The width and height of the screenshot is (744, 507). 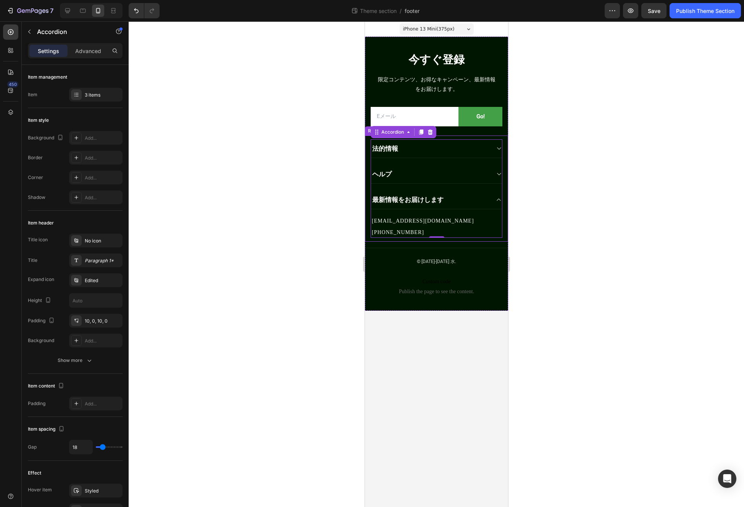 I want to click on div: Corner, so click(x=36, y=178).